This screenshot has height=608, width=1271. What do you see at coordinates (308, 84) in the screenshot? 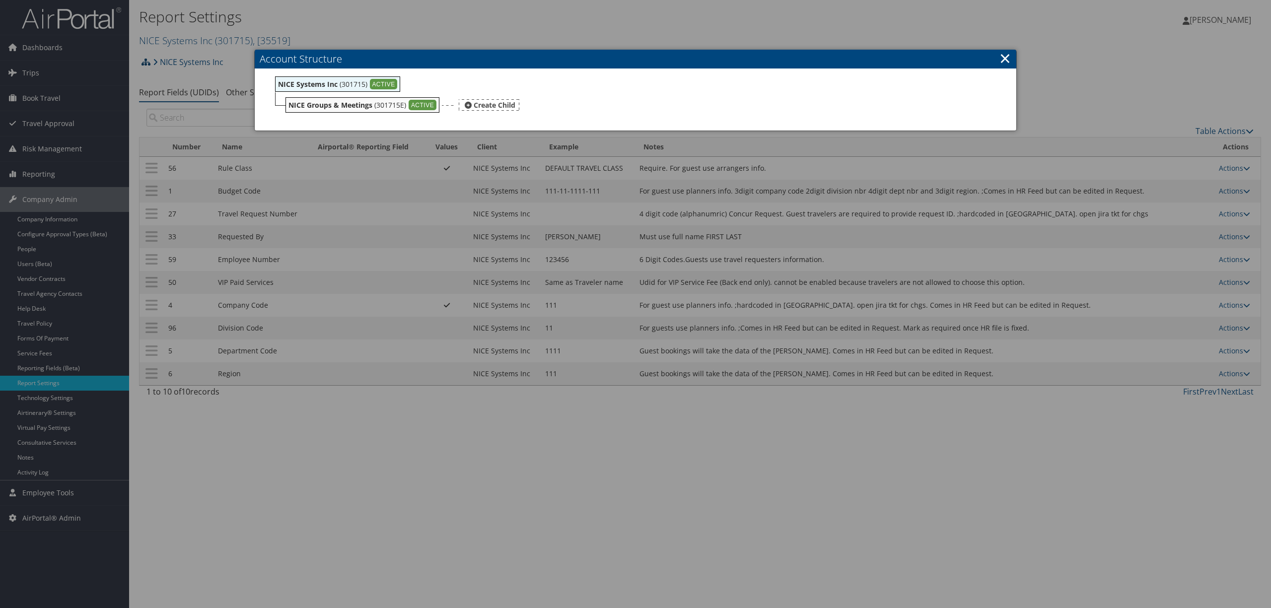
I see `b: NICE Systems Inc` at bounding box center [308, 84].